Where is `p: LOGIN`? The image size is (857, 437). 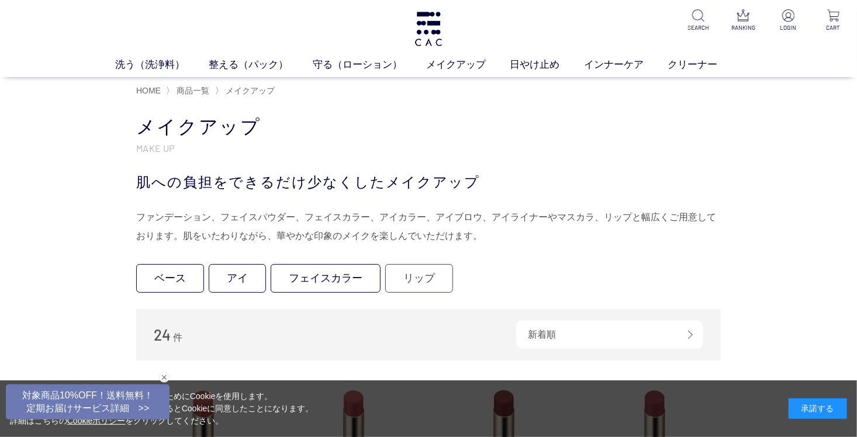 p: LOGIN is located at coordinates (788, 27).